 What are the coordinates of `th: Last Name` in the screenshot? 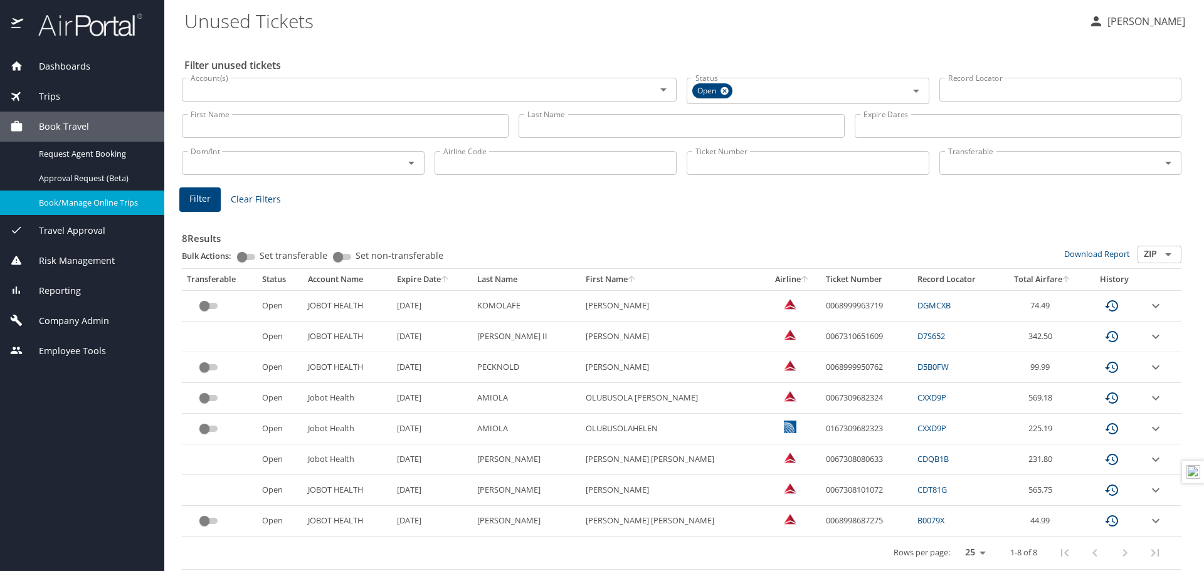 It's located at (526, 280).